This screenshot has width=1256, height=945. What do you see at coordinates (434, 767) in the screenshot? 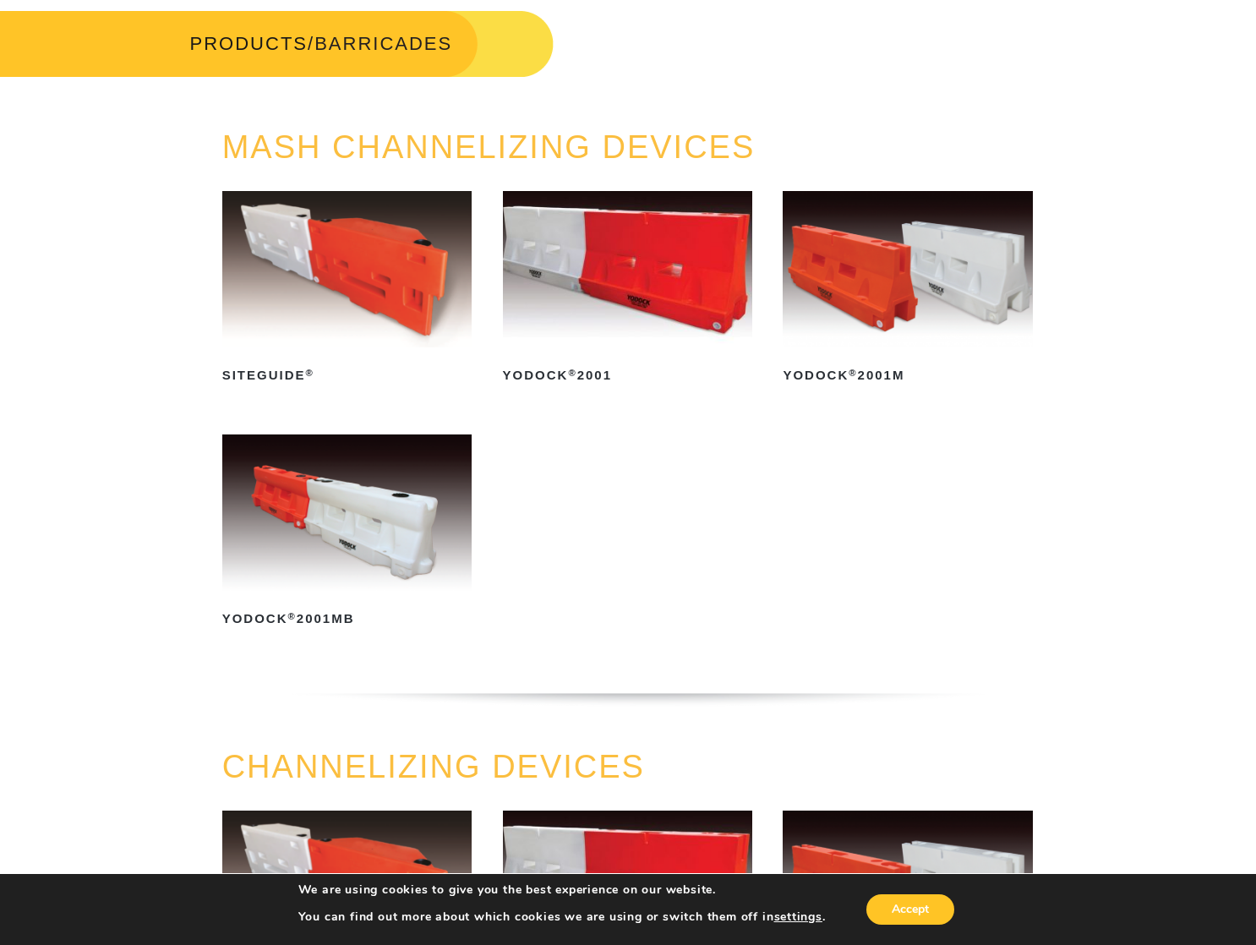
I see `a: CHANNELIZING DEVICES` at bounding box center [434, 767].